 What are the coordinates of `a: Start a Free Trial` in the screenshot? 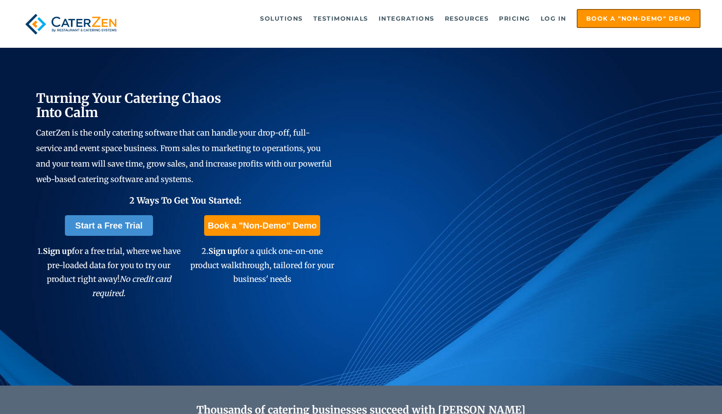 It's located at (109, 225).